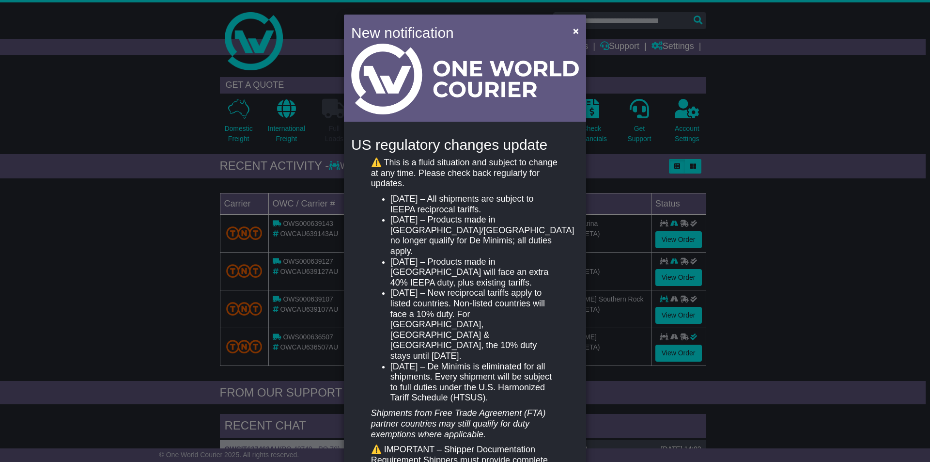  Describe the element at coordinates (455, 32) in the screenshot. I see `h4: New notification` at that location.